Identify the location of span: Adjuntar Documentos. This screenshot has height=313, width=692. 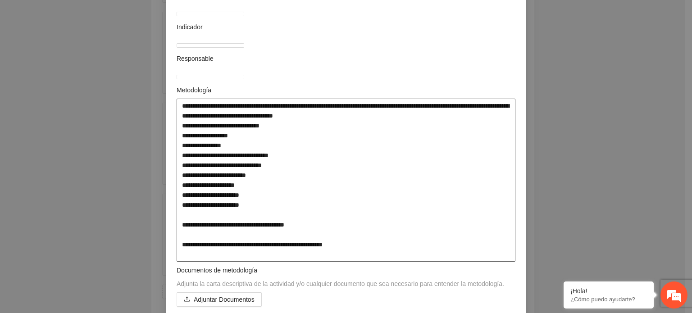
(224, 300).